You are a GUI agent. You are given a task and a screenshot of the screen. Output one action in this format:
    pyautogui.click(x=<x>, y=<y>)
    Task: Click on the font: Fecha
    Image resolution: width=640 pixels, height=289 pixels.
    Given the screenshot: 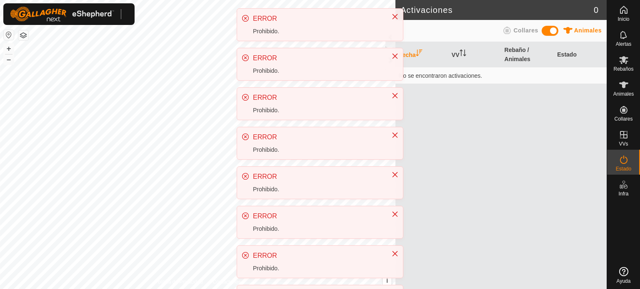 What is the action you would take?
    pyautogui.click(x=407, y=55)
    